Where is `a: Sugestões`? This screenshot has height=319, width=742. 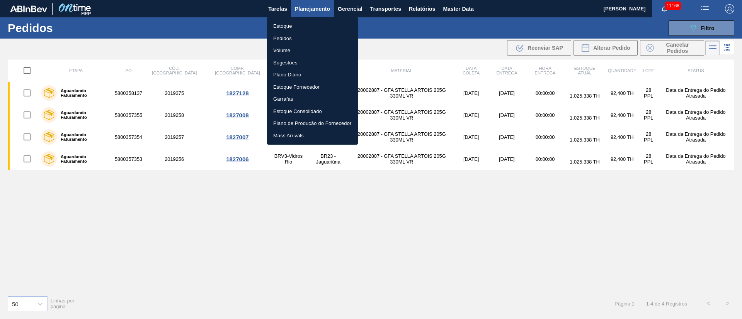
a: Sugestões is located at coordinates (312, 63).